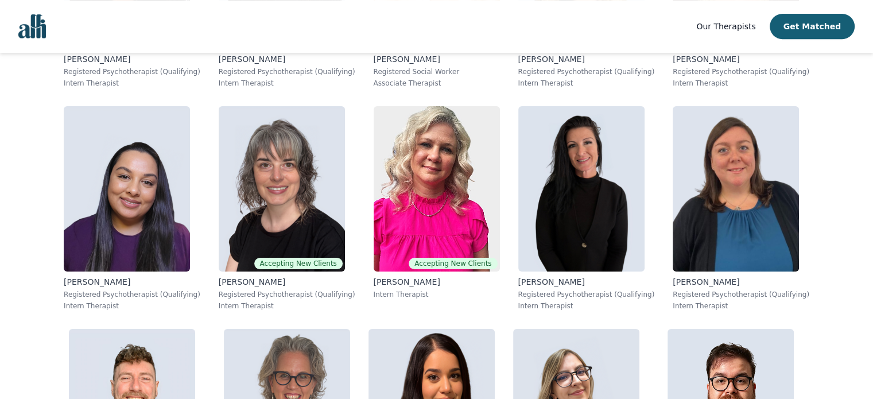 The image size is (873, 399). What do you see at coordinates (726, 26) in the screenshot?
I see `a: Our Therapists` at bounding box center [726, 26].